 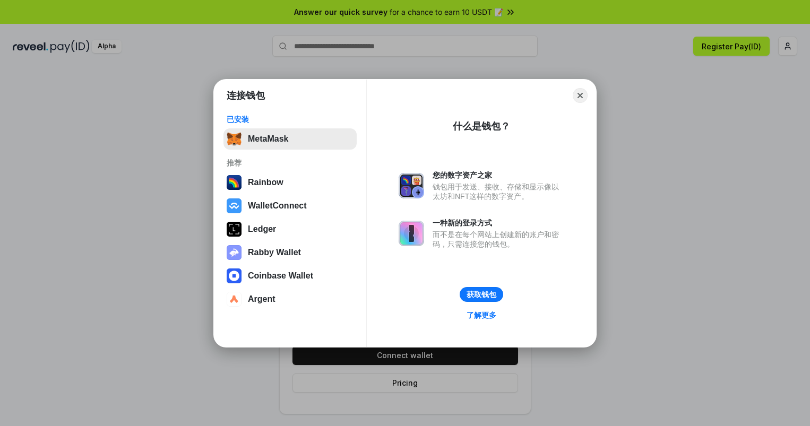 What do you see at coordinates (481, 126) in the screenshot?
I see `div: 什么是钱包？` at bounding box center [481, 126].